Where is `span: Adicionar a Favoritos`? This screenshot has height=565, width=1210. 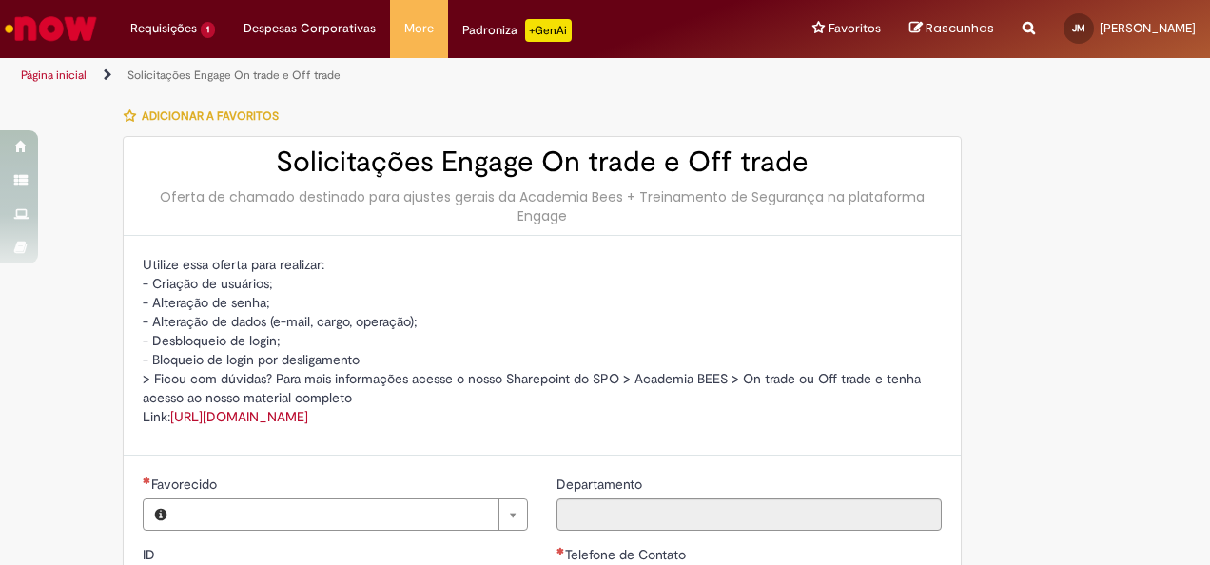
span: Adicionar a Favoritos is located at coordinates (210, 116).